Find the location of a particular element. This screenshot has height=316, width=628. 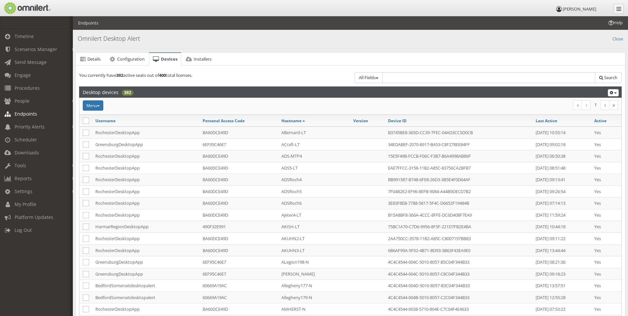

td: BedfordSomersetdesktopalert is located at coordinates (146, 286).